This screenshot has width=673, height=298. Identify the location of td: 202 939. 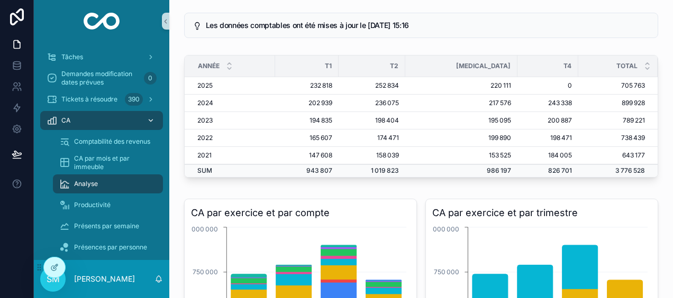
(307, 103).